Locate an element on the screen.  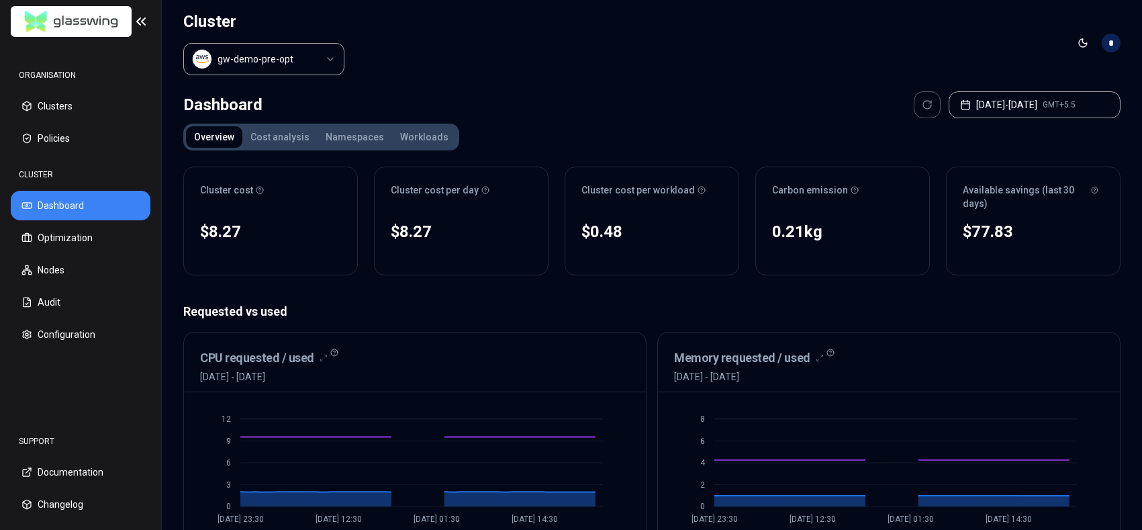
p: Requested vs used is located at coordinates (652, 311).